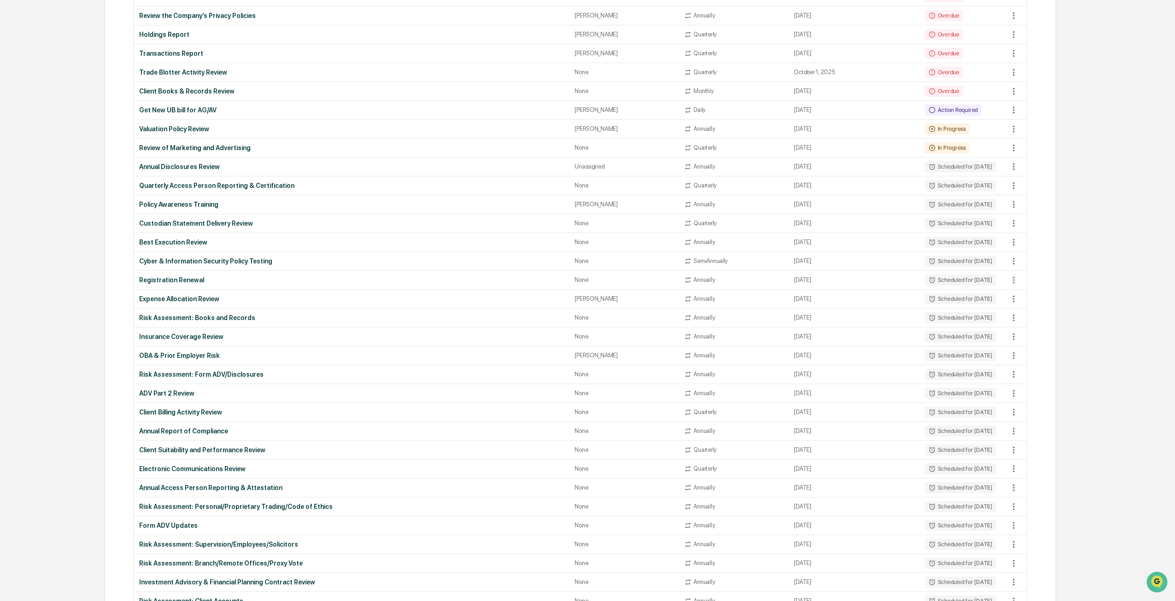 The width and height of the screenshot is (1175, 601). Describe the element at coordinates (351, 582) in the screenshot. I see `div: Investment Advisory & Financial Planning Contract Review` at that location.